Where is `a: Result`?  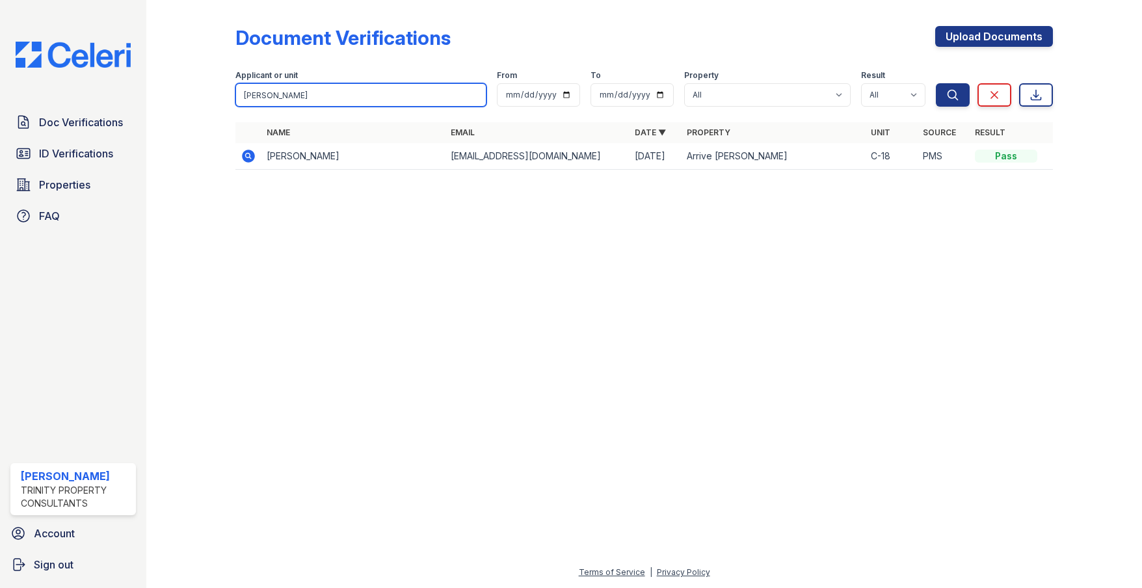 a: Result is located at coordinates (990, 132).